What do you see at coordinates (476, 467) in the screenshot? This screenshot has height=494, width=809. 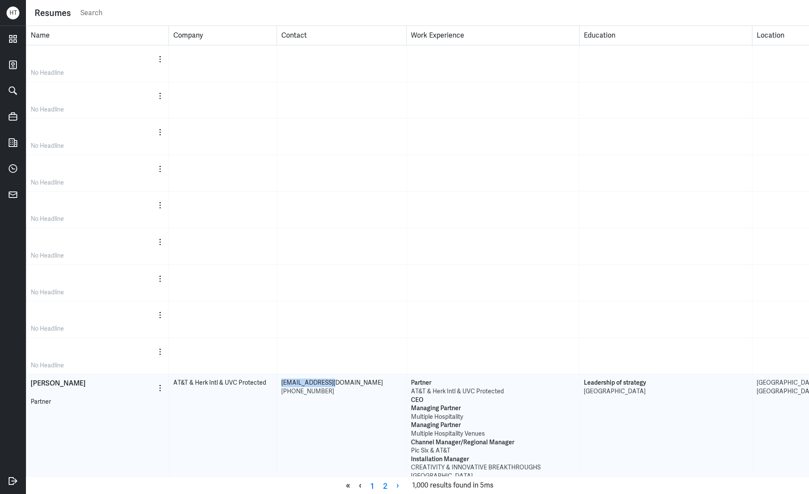 I see `span: CREATIVITY & INNOVATIVE BREAKTHROUGHS` at bounding box center [476, 467].